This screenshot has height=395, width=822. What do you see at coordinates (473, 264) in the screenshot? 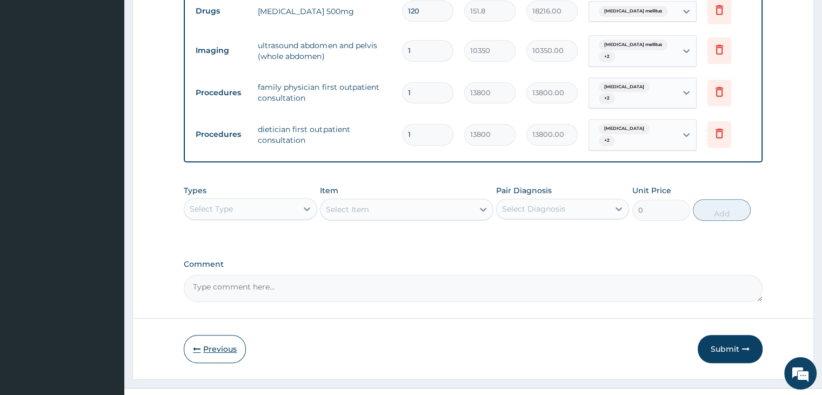
I see `label: Comment` at bounding box center [473, 264].